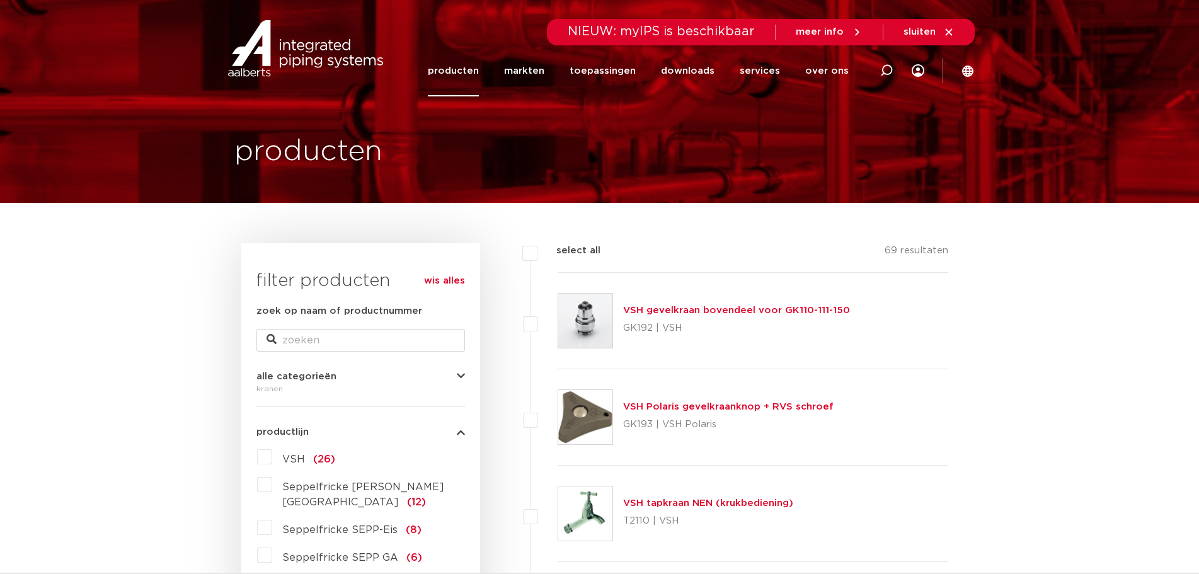 This screenshot has width=1199, height=574. Describe the element at coordinates (728, 406) in the screenshot. I see `a: VSH Polaris gevelkraanknop + RVS schroef` at that location.